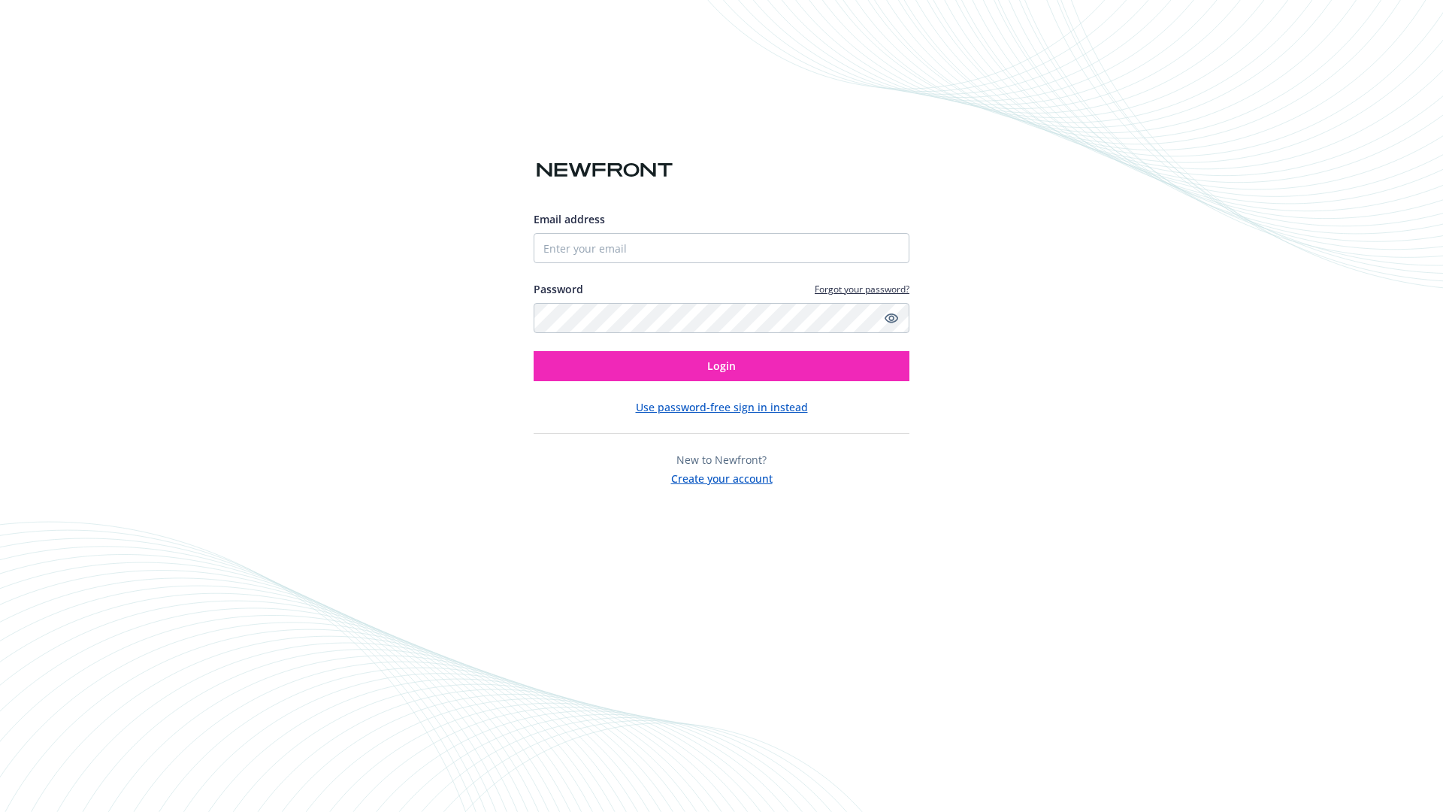 Image resolution: width=1443 pixels, height=812 pixels. I want to click on span: Email address, so click(569, 219).